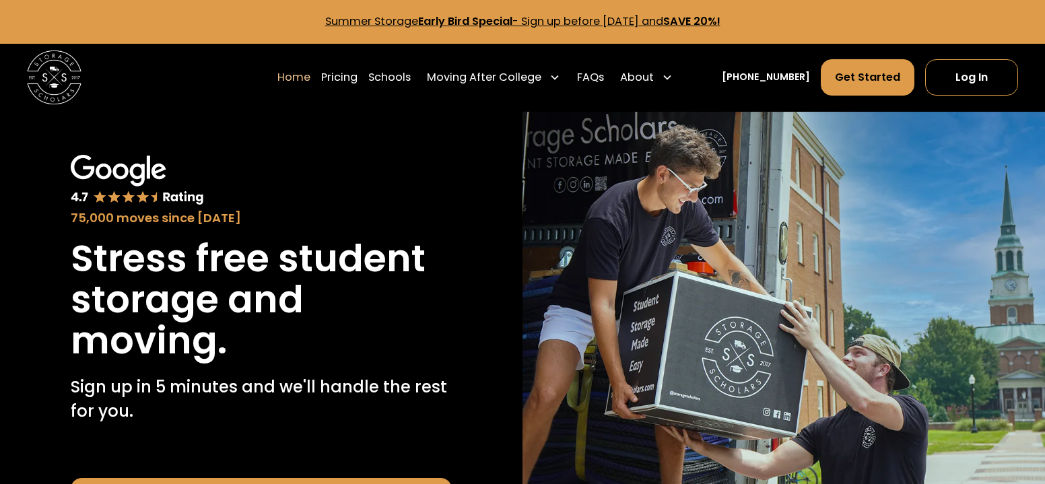 The image size is (1045, 484). Describe the element at coordinates (465, 21) in the screenshot. I see `strong: Early Bird Special` at that location.